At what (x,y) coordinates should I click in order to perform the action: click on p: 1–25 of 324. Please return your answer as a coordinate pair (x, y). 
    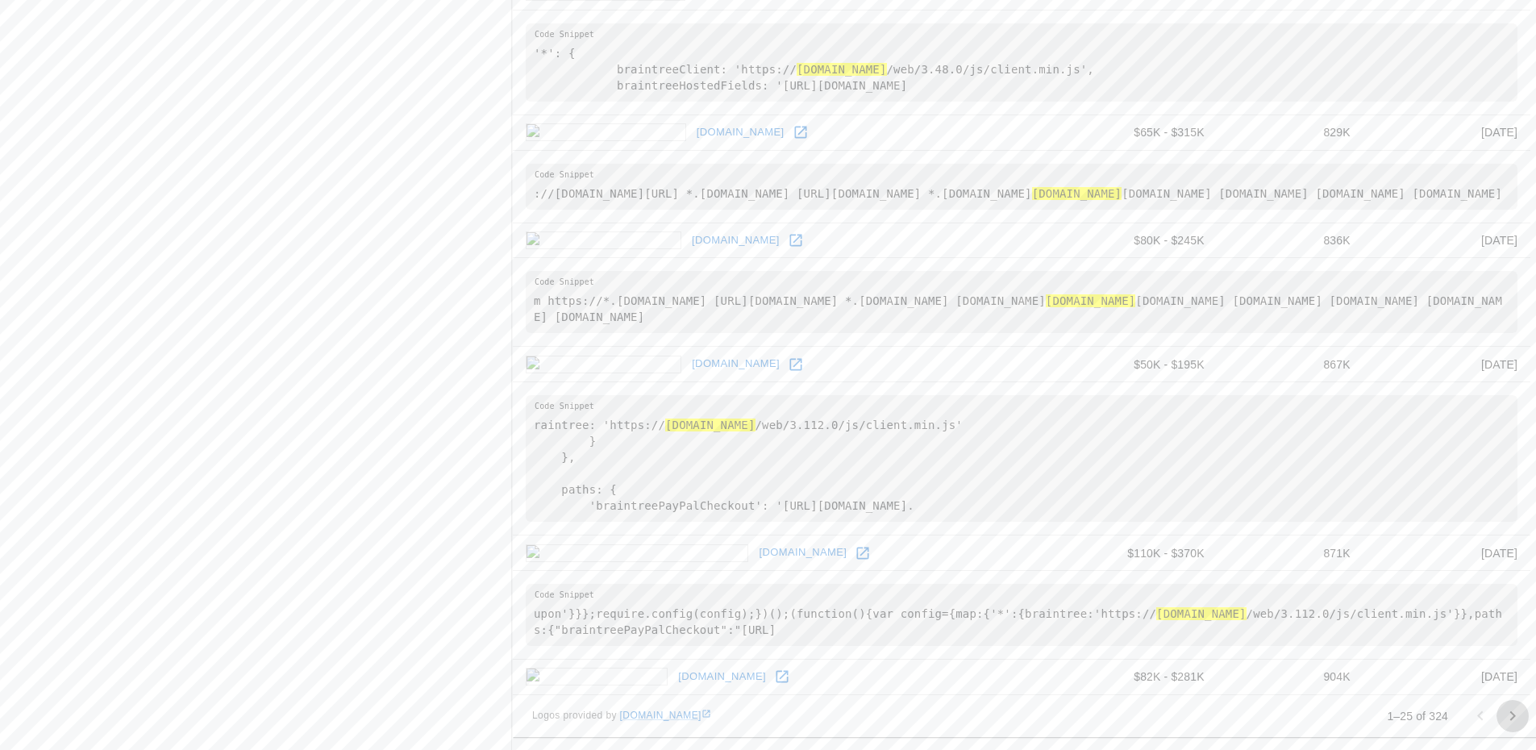
    Looking at the image, I should click on (1417, 716).